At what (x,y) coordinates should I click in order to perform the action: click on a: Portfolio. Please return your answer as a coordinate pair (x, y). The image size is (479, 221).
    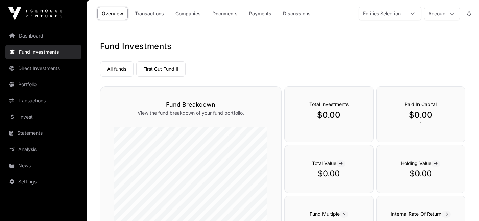
    Looking at the image, I should click on (43, 85).